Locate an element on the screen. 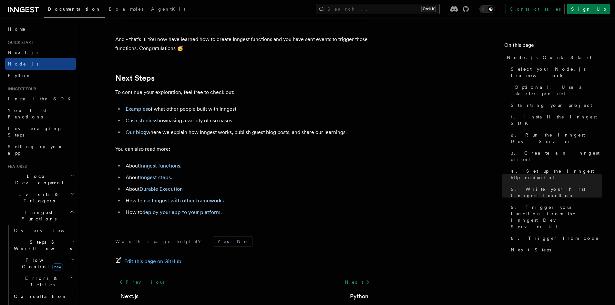 The image size is (615, 305). span: 4. Set up the Inngest http endpoint is located at coordinates (556, 174).